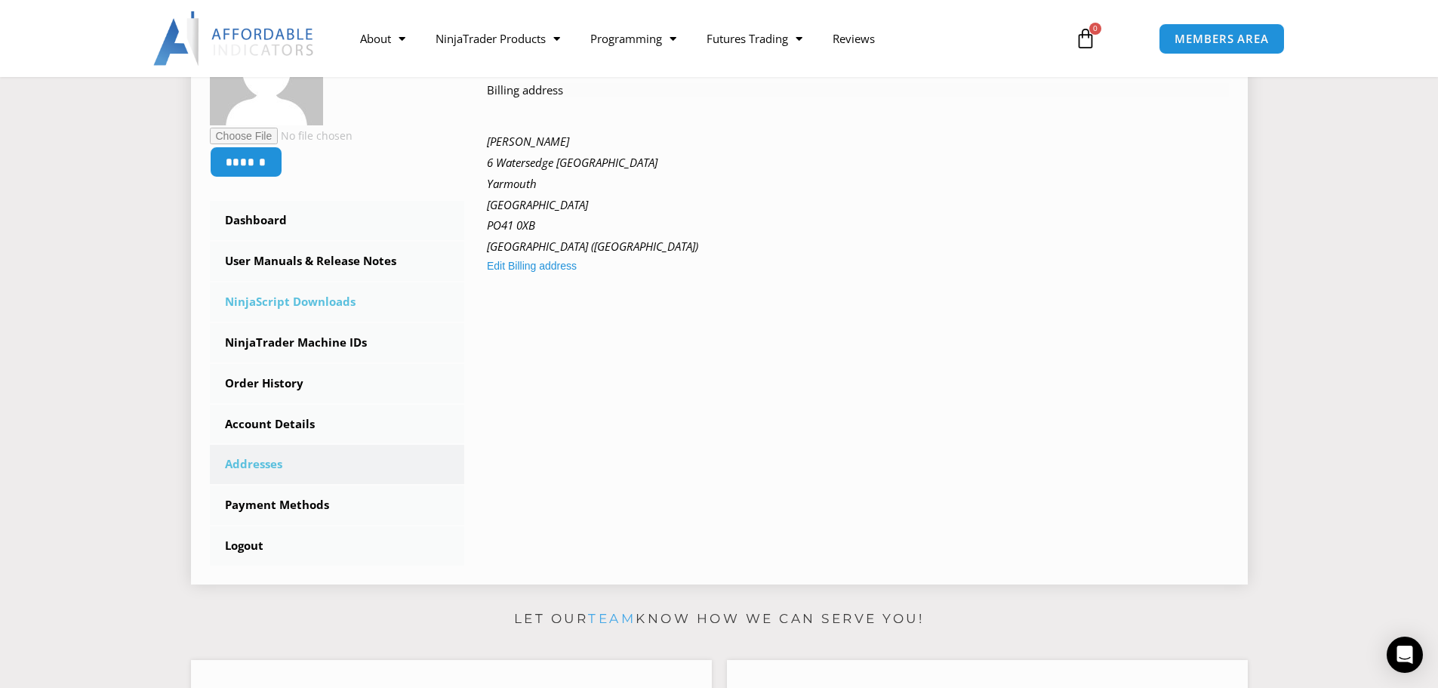 This screenshot has width=1438, height=688. What do you see at coordinates (234, 39) in the screenshot?
I see `img: LogoAI | Affordable Indicators – NinjaTrader` at bounding box center [234, 39].